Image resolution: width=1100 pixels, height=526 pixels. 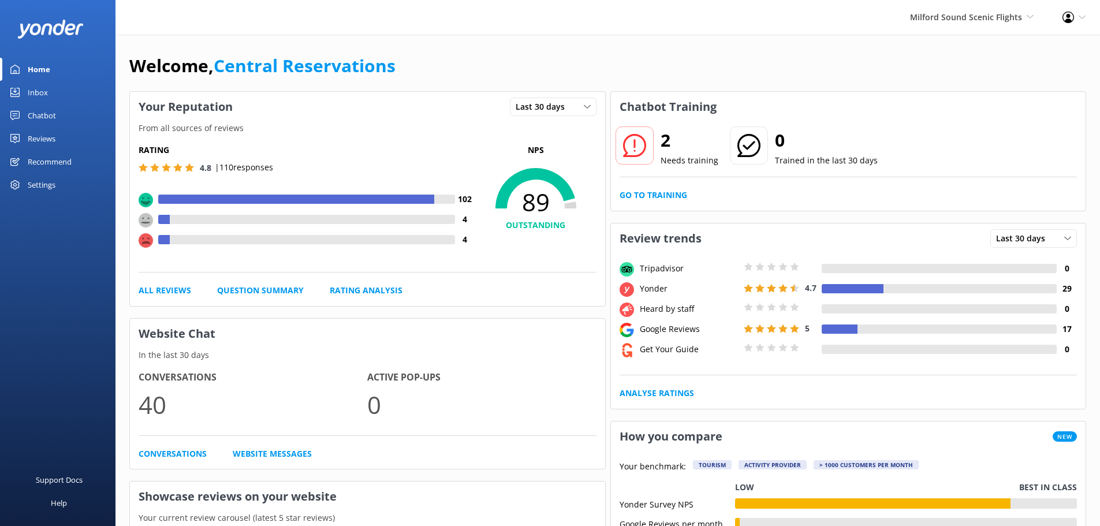 I want to click on h3: How you compare, so click(x=671, y=437).